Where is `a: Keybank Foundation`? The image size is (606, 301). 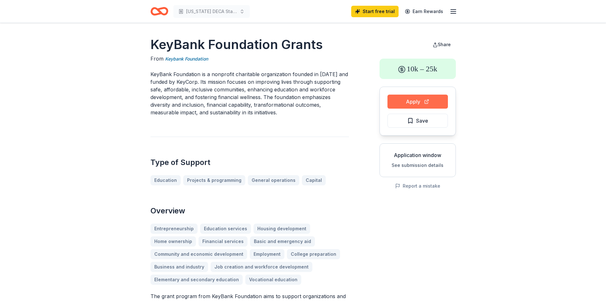
a: Keybank Foundation is located at coordinates (187, 59).